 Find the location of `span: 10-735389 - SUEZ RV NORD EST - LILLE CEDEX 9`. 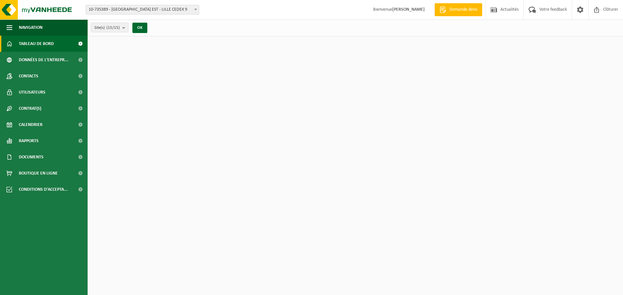

span: 10-735389 - SUEZ RV NORD EST - LILLE CEDEX 9 is located at coordinates (142, 10).